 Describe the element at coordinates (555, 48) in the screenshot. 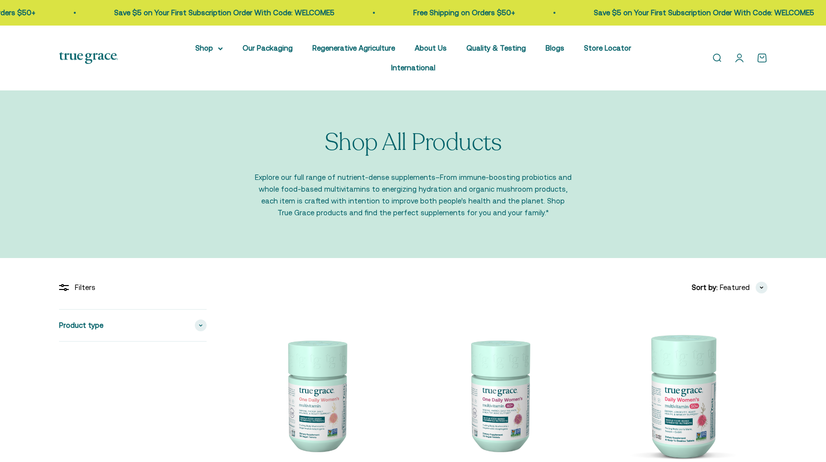

I see `a: Blogs` at that location.